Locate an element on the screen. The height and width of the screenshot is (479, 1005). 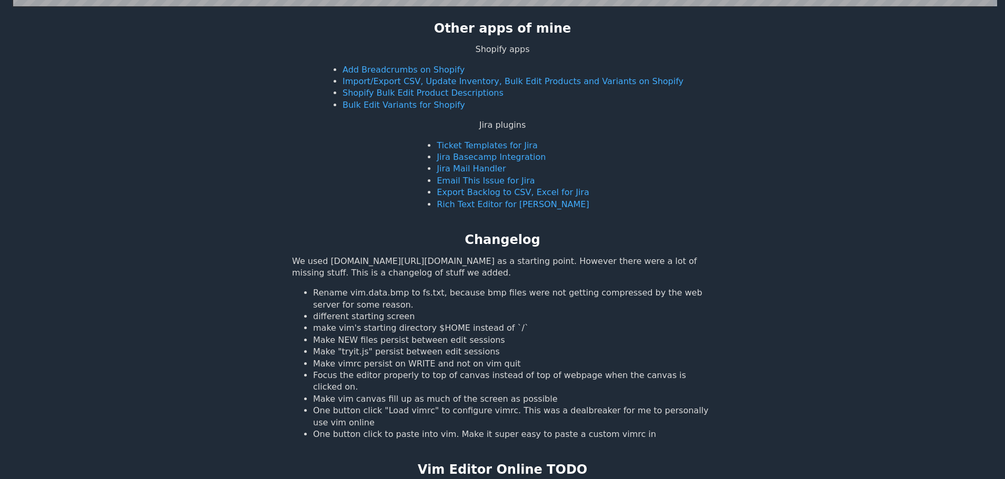
a: Jira Basecamp Integration is located at coordinates (491, 157).